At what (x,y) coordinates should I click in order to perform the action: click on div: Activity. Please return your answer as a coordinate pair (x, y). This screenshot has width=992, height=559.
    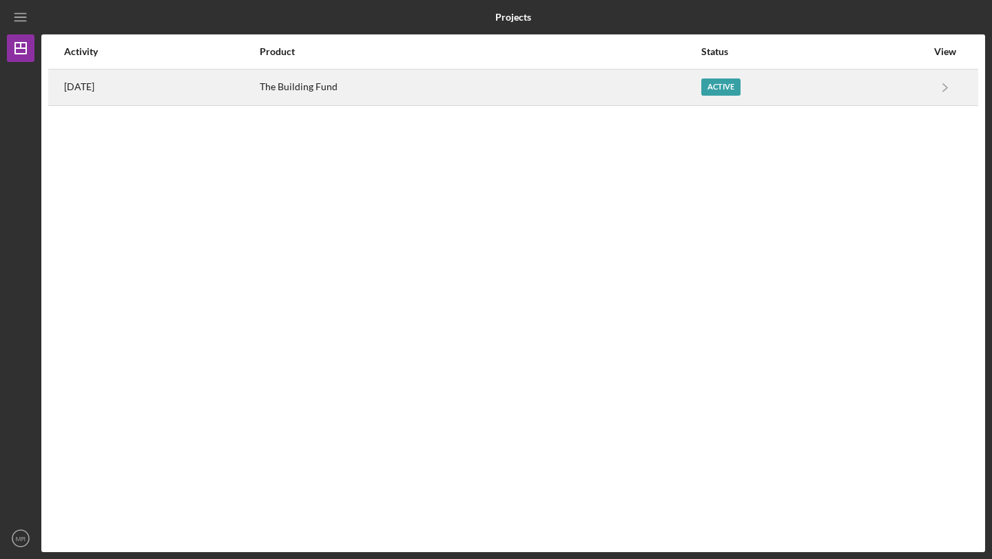
    Looking at the image, I should click on (161, 52).